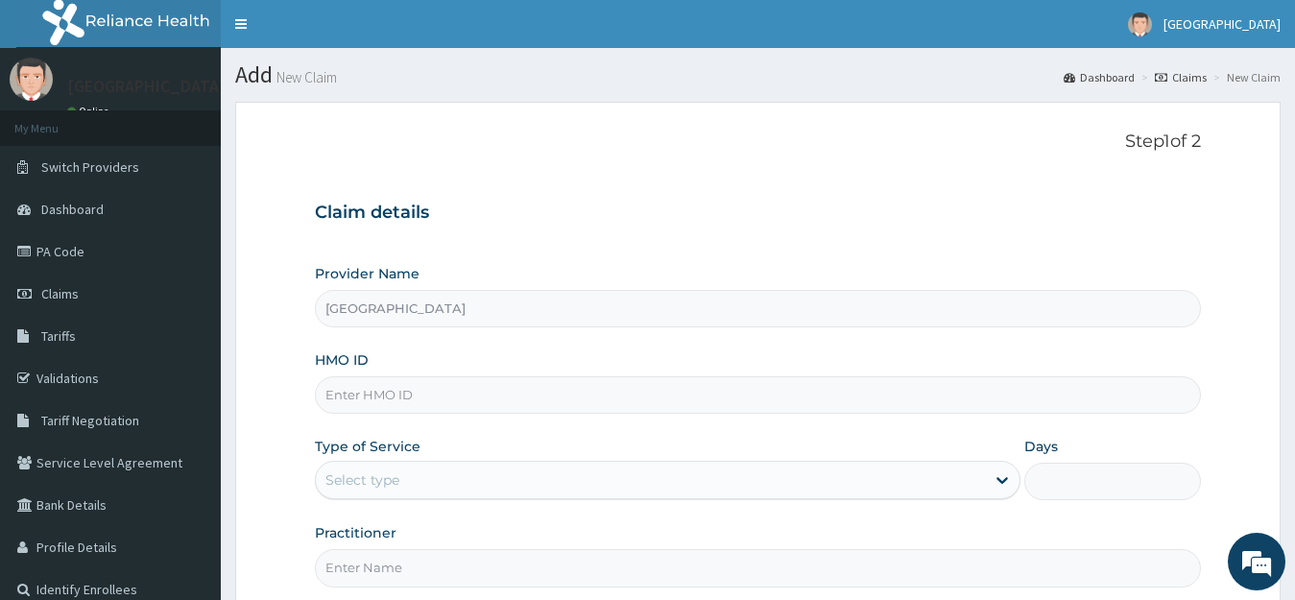 This screenshot has height=600, width=1295. I want to click on label: Provider Name, so click(367, 274).